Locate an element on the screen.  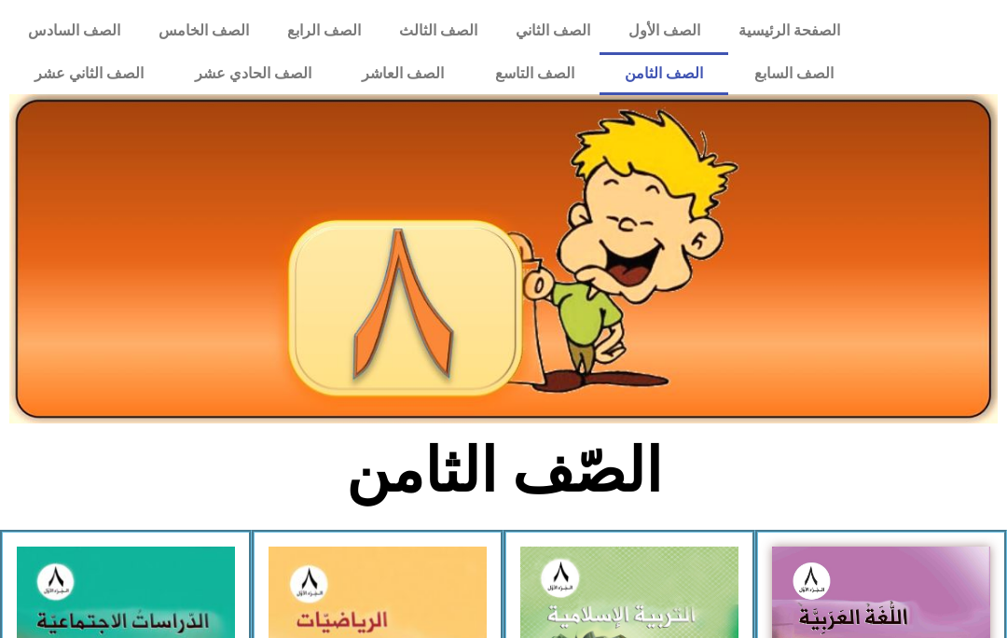
a: الصف الثاني is located at coordinates (552, 31).